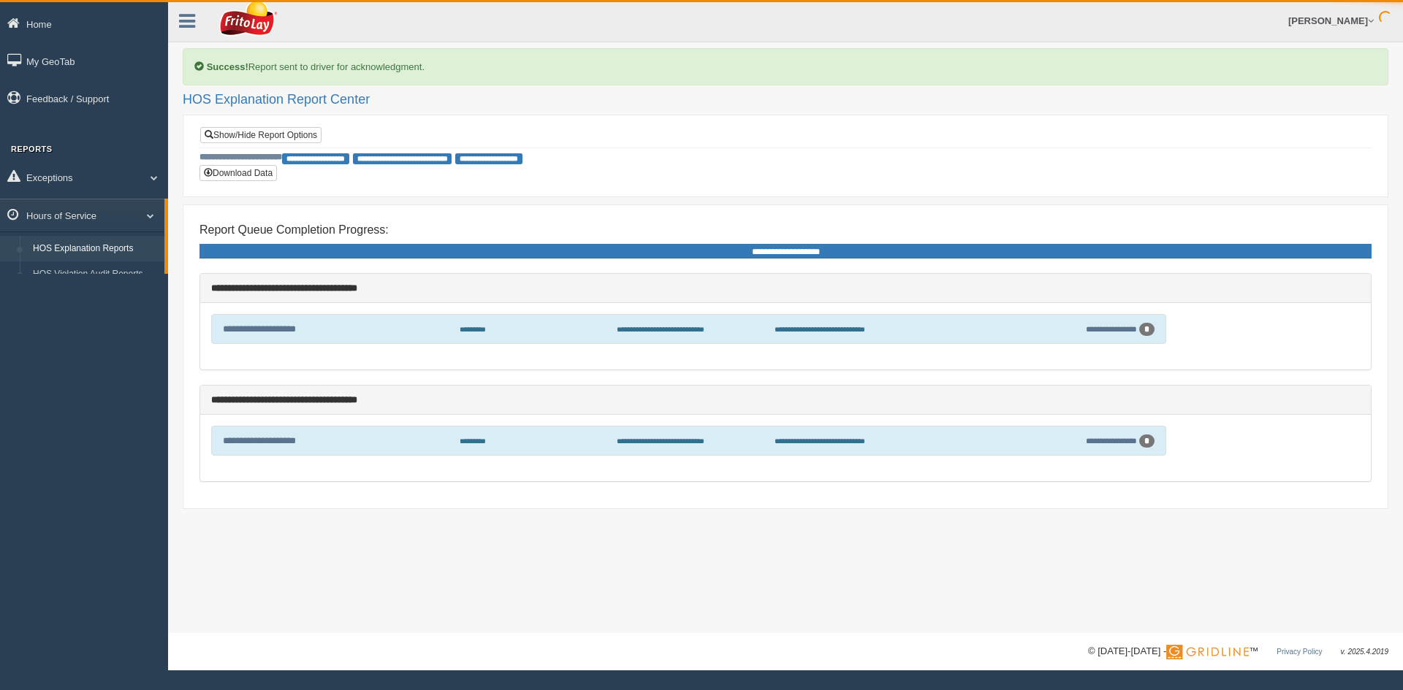 This screenshot has height=690, width=1403. What do you see at coordinates (785, 66) in the screenshot?
I see `div: Report sent to driver for acknowledgment.` at bounding box center [785, 66].